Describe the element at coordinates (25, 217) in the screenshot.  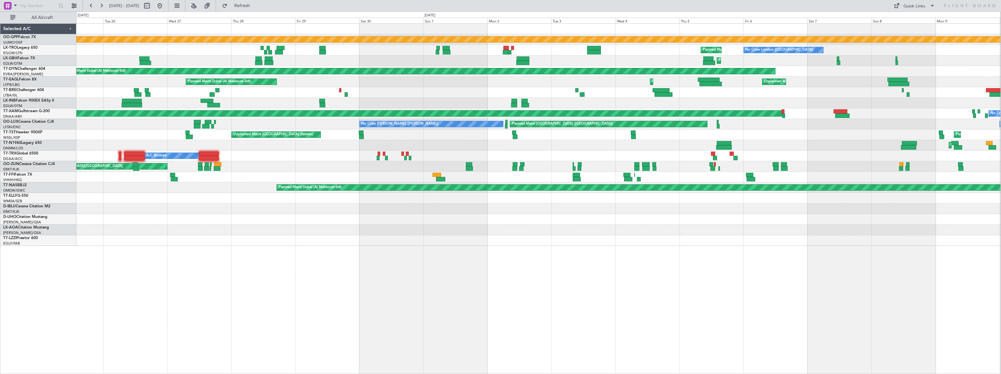
I see `a: D-IJHOCitation Mustang` at that location.